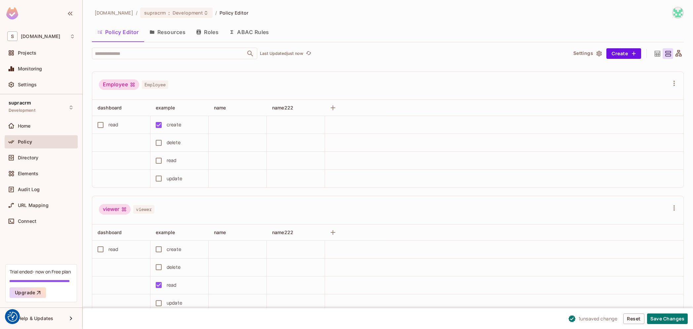 This screenshot has height=329, width=693. Describe the element at coordinates (587, 54) in the screenshot. I see `button: Settings` at that location.